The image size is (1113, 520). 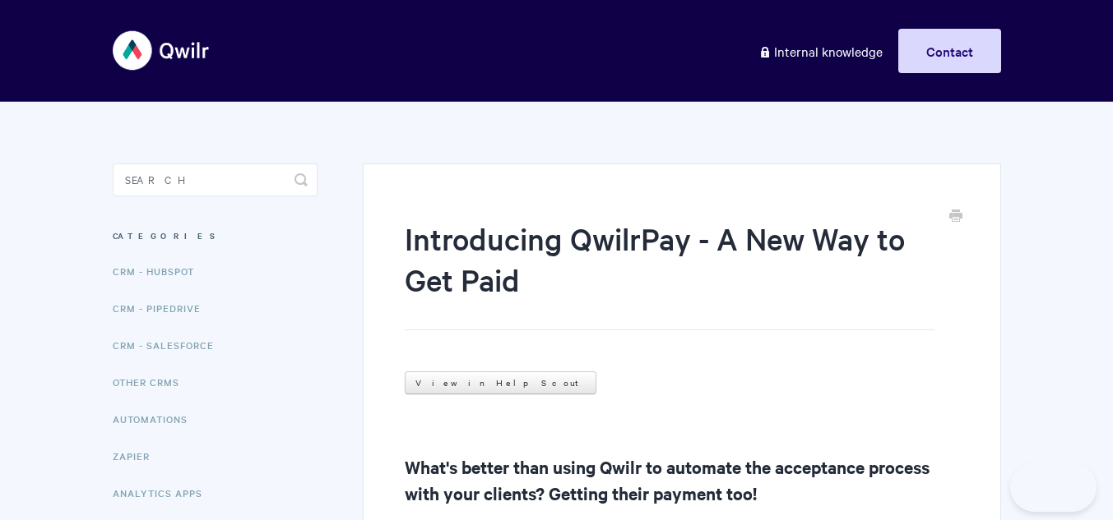 What do you see at coordinates (152, 382) in the screenshot?
I see `a: Other CRMs` at bounding box center [152, 382].